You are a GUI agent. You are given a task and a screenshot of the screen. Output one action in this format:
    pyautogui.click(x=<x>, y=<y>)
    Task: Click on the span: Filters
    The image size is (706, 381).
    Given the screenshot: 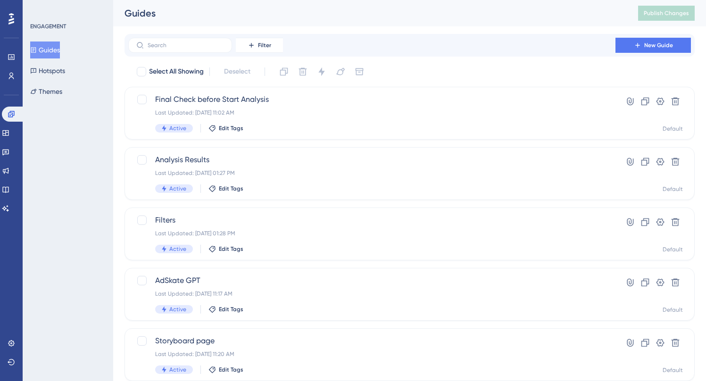 What is the action you would take?
    pyautogui.click(x=372, y=220)
    